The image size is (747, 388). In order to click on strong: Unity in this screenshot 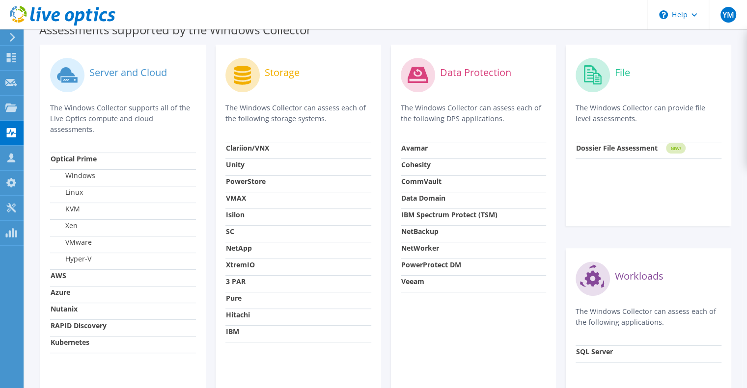, I will do `click(235, 165)`.